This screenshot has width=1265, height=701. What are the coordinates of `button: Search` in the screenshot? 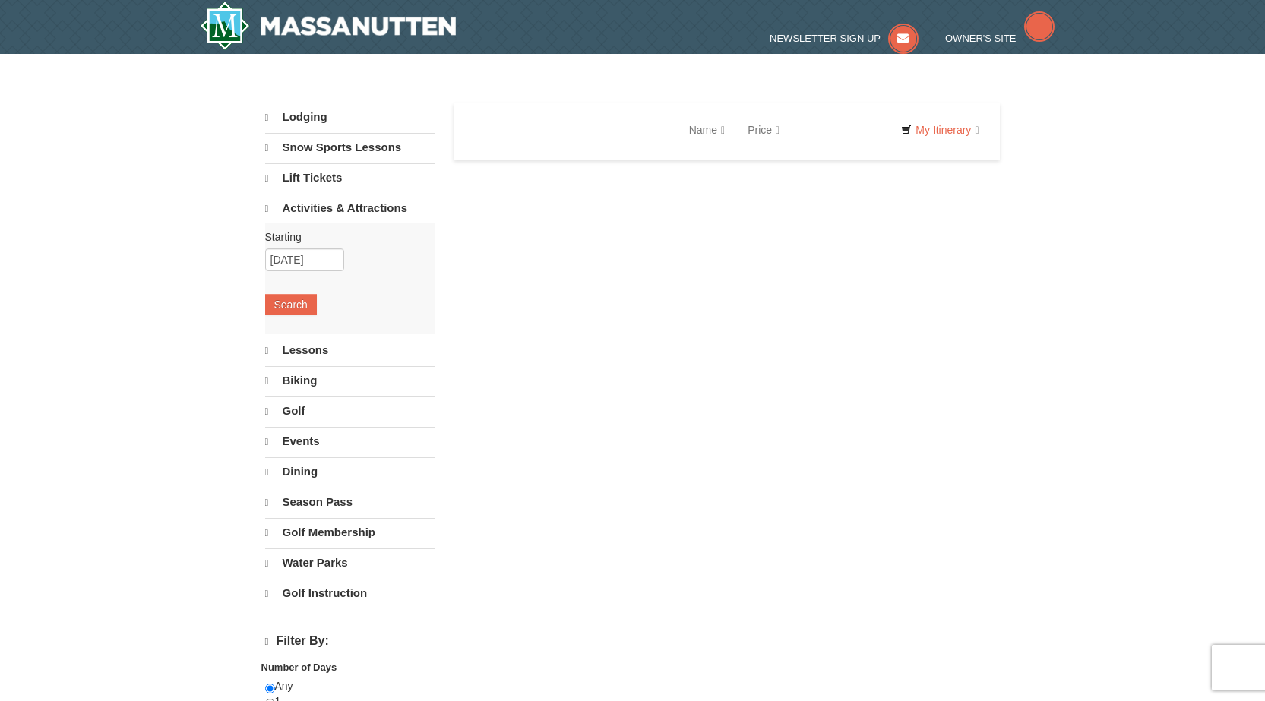 It's located at (291, 305).